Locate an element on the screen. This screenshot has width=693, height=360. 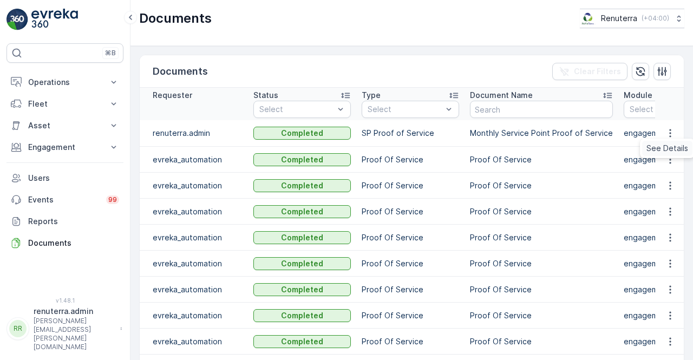
p: ( +04:00 ) is located at coordinates (655, 18).